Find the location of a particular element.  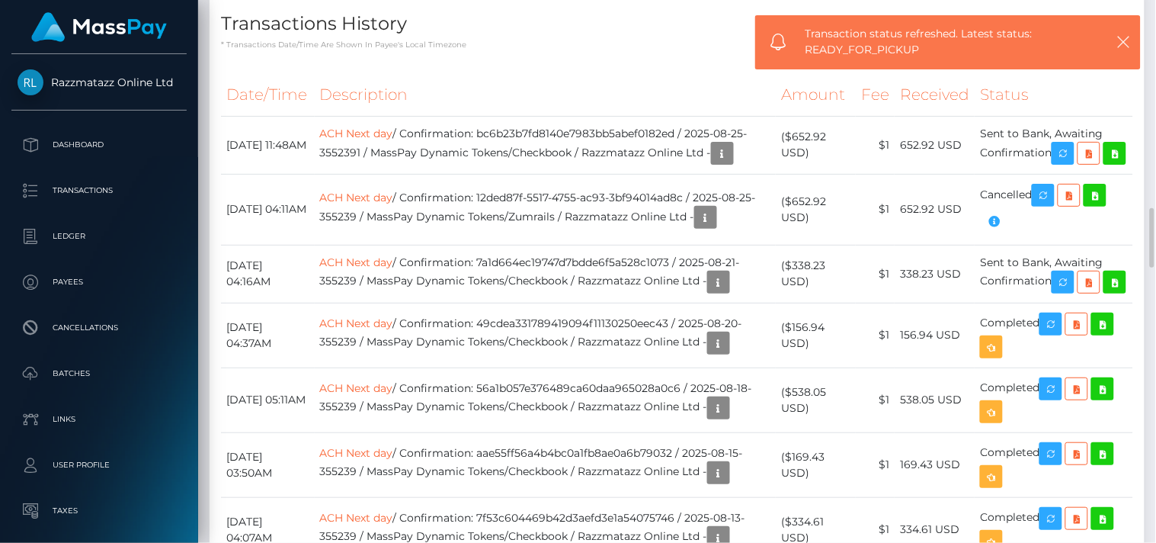

td: / Confirmation: 12ded87f-5517-4755-ac93-3bf94014ad8c / 2025-08-25-355239 / MassPay Dynamic Tokens... is located at coordinates (545, 209).